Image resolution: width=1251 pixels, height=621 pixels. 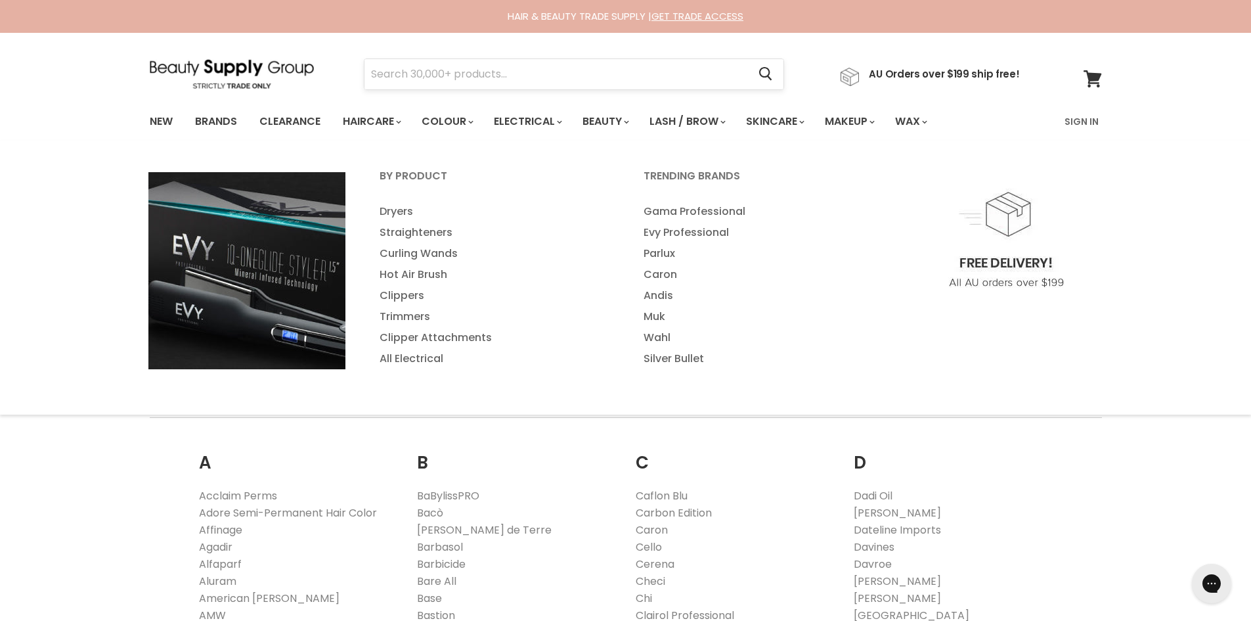 I want to click on h2: A, so click(x=298, y=454).